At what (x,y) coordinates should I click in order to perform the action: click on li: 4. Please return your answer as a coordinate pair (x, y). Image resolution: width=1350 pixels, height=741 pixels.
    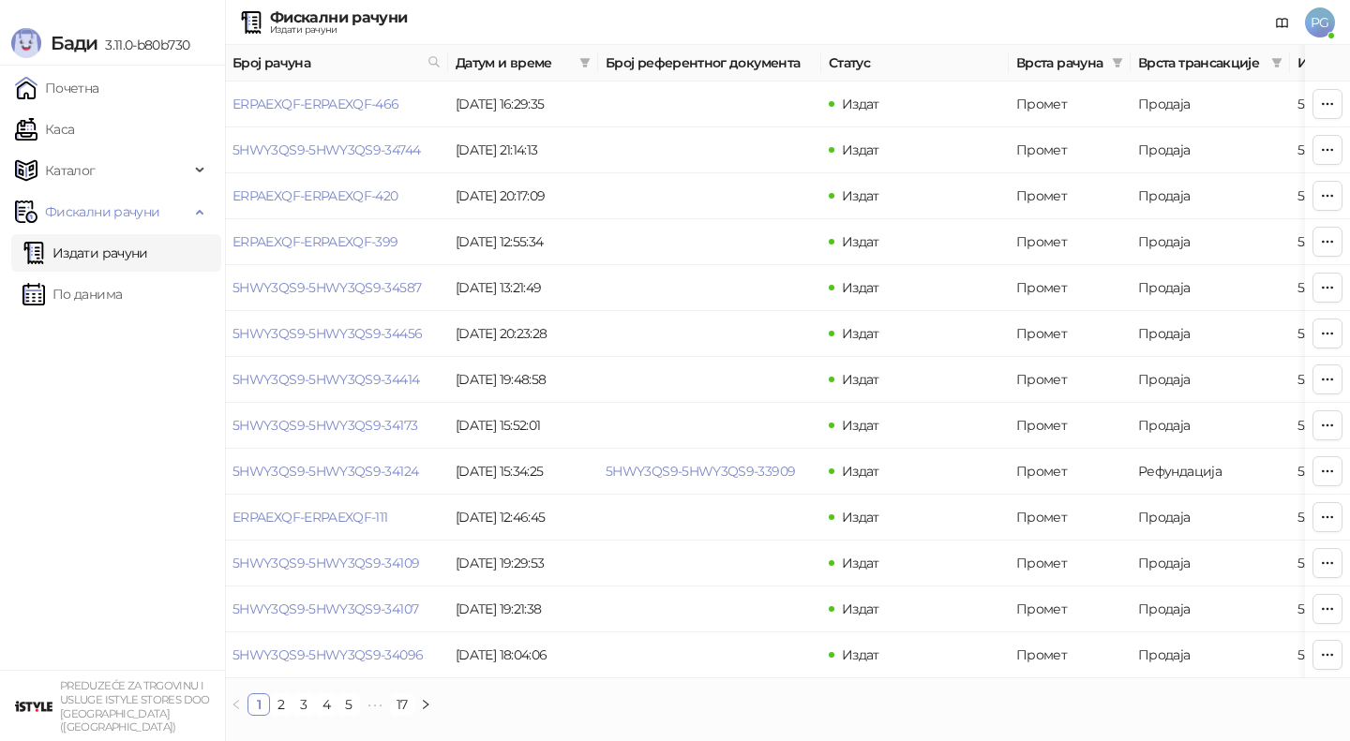
    Looking at the image, I should click on (326, 705).